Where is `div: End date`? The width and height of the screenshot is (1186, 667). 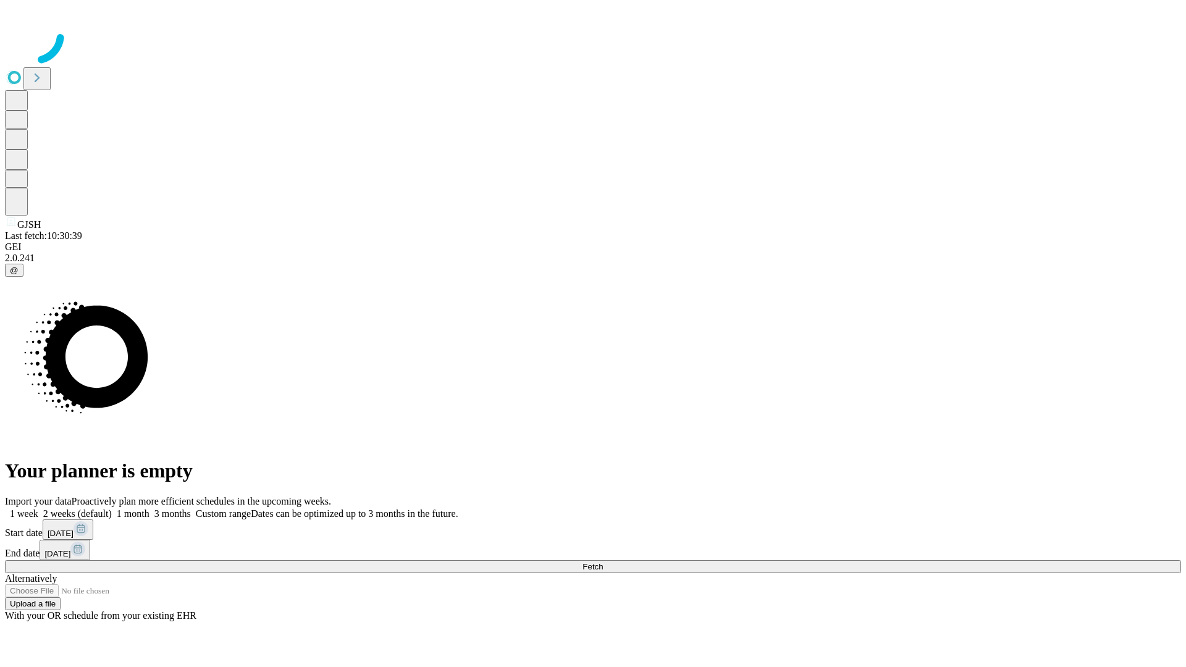
div: End date is located at coordinates (593, 550).